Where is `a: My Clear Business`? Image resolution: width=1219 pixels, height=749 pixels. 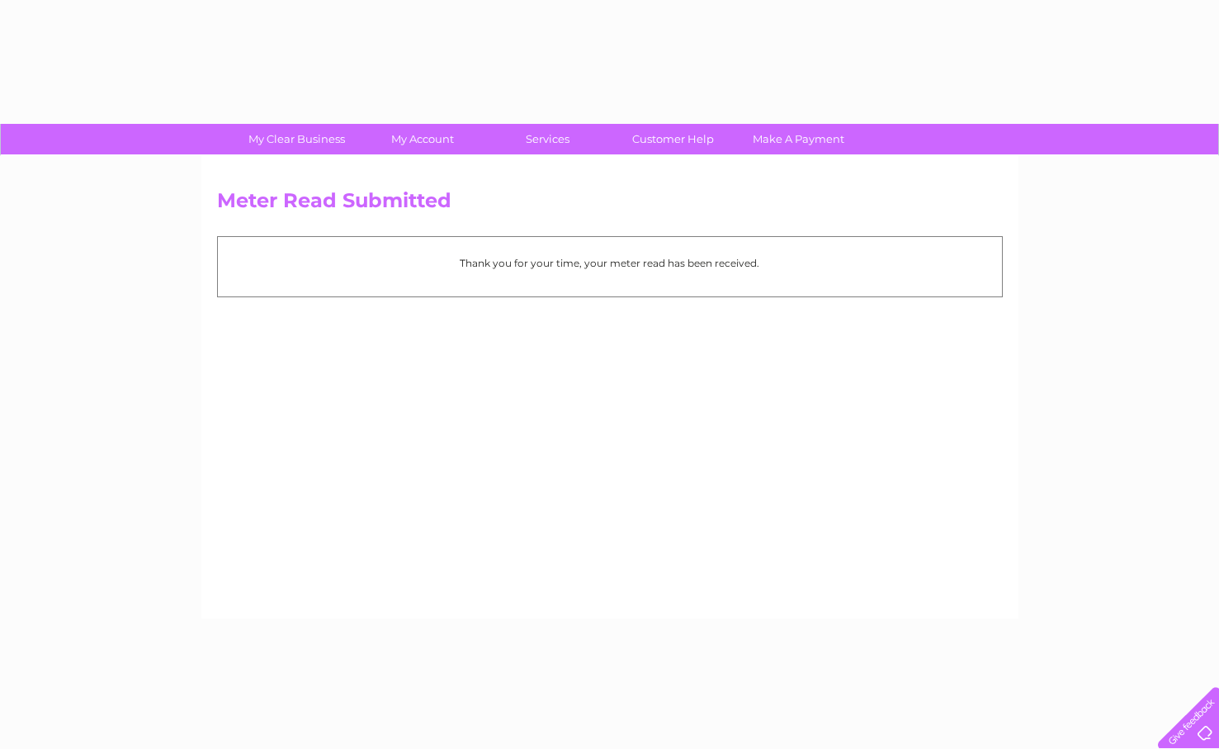
a: My Clear Business is located at coordinates (296, 139).